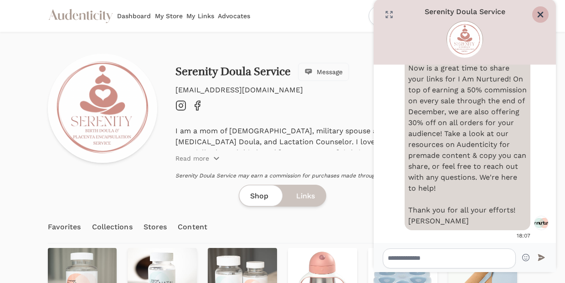 Image resolution: width=565 pixels, height=283 pixels. Describe the element at coordinates (233, 72) in the screenshot. I see `a: Serenity Doula Service` at that location.